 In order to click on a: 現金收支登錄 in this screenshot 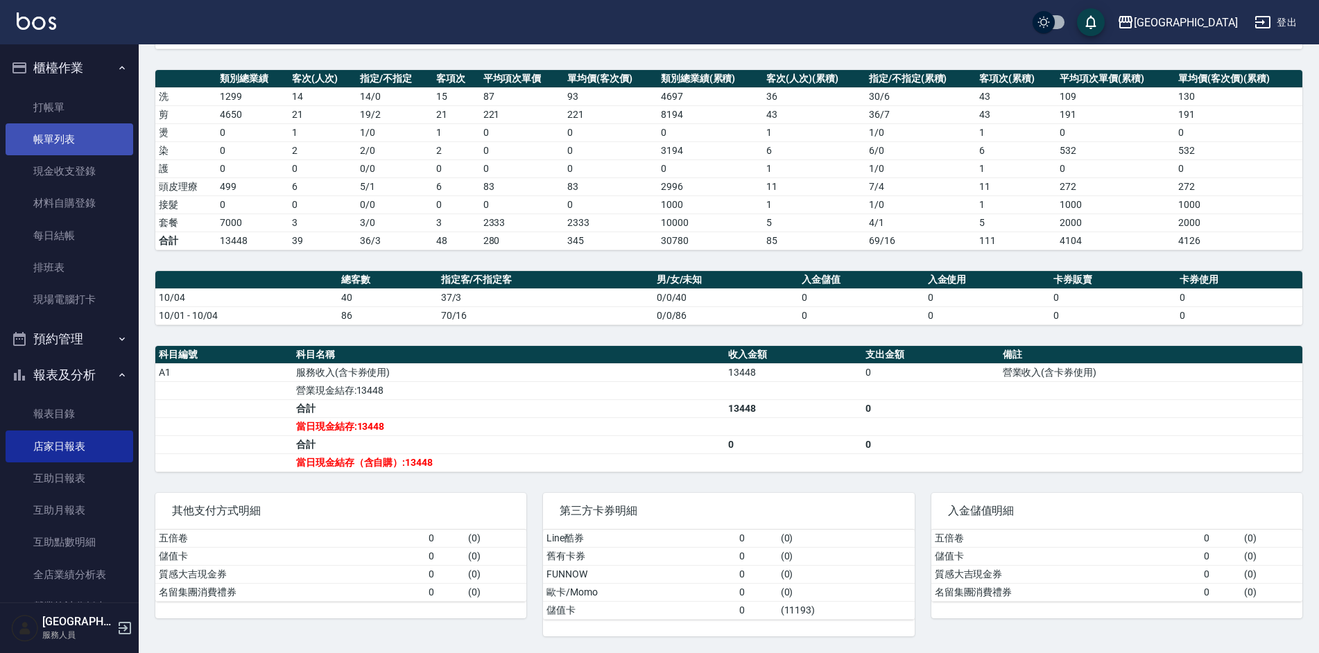, I will do `click(69, 171)`.